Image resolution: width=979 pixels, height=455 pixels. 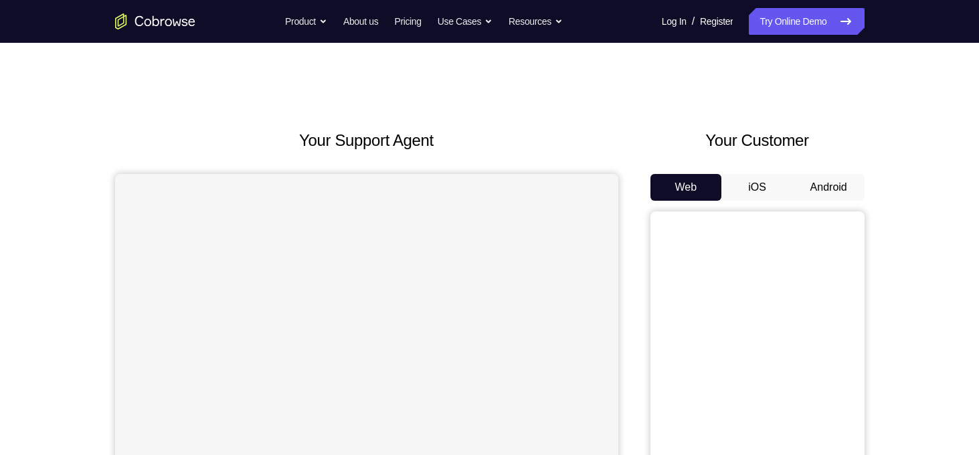 I want to click on a: About us, so click(x=361, y=21).